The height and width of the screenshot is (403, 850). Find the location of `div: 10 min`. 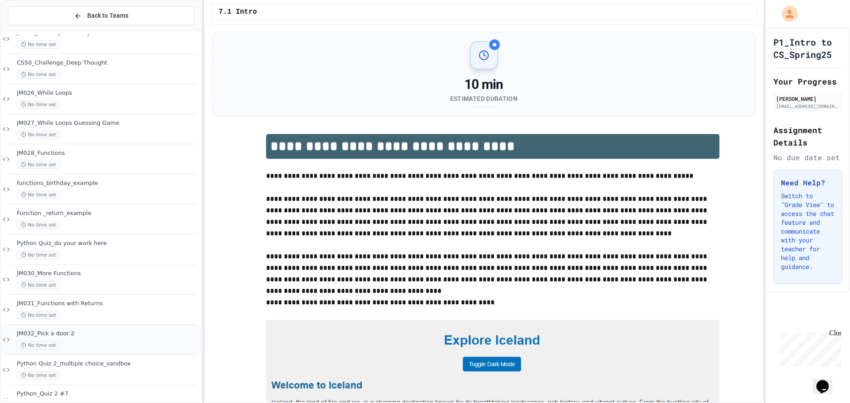

div: 10 min is located at coordinates (484, 85).